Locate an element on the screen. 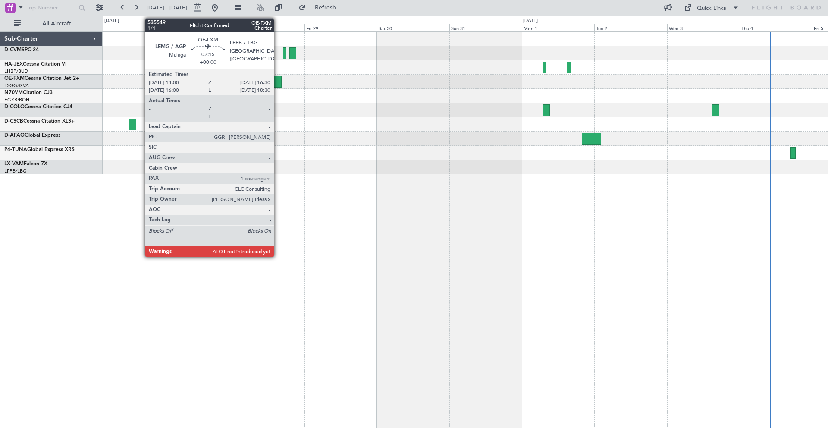 The height and width of the screenshot is (428, 828). span: Refresh is located at coordinates (325, 8).